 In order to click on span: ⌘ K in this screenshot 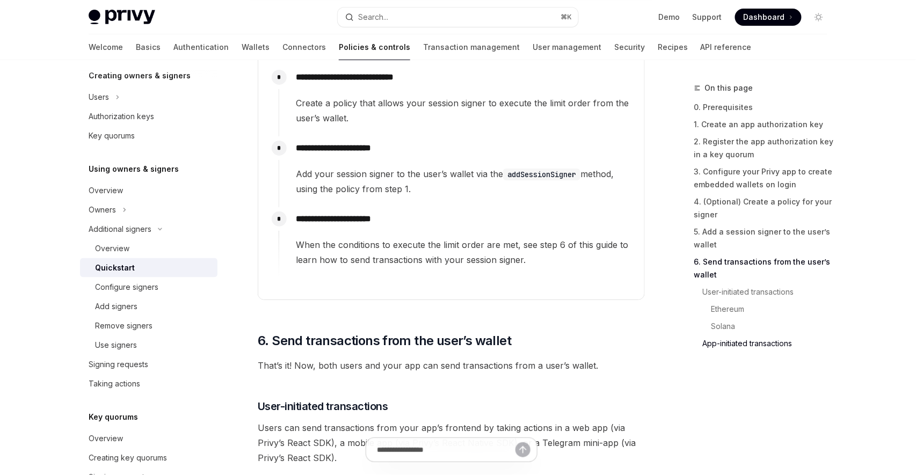, I will do `click(566, 17)`.